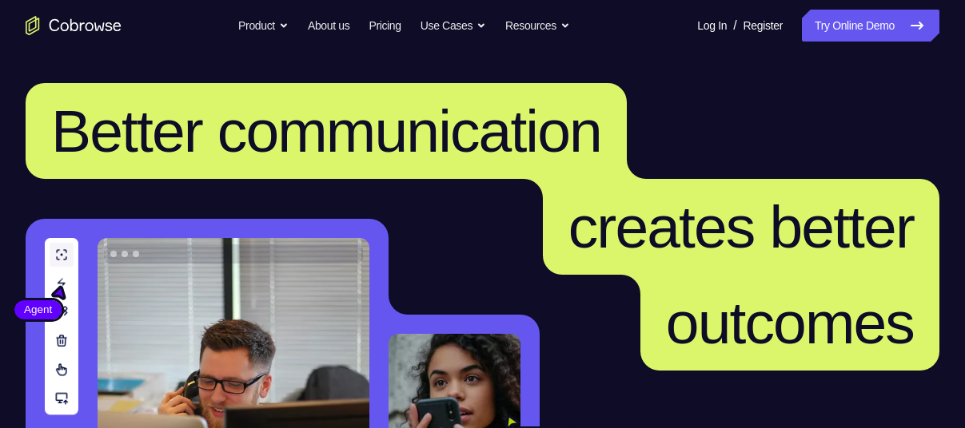 This screenshot has height=428, width=965. Describe the element at coordinates (711, 26) in the screenshot. I see `a: Log In` at that location.